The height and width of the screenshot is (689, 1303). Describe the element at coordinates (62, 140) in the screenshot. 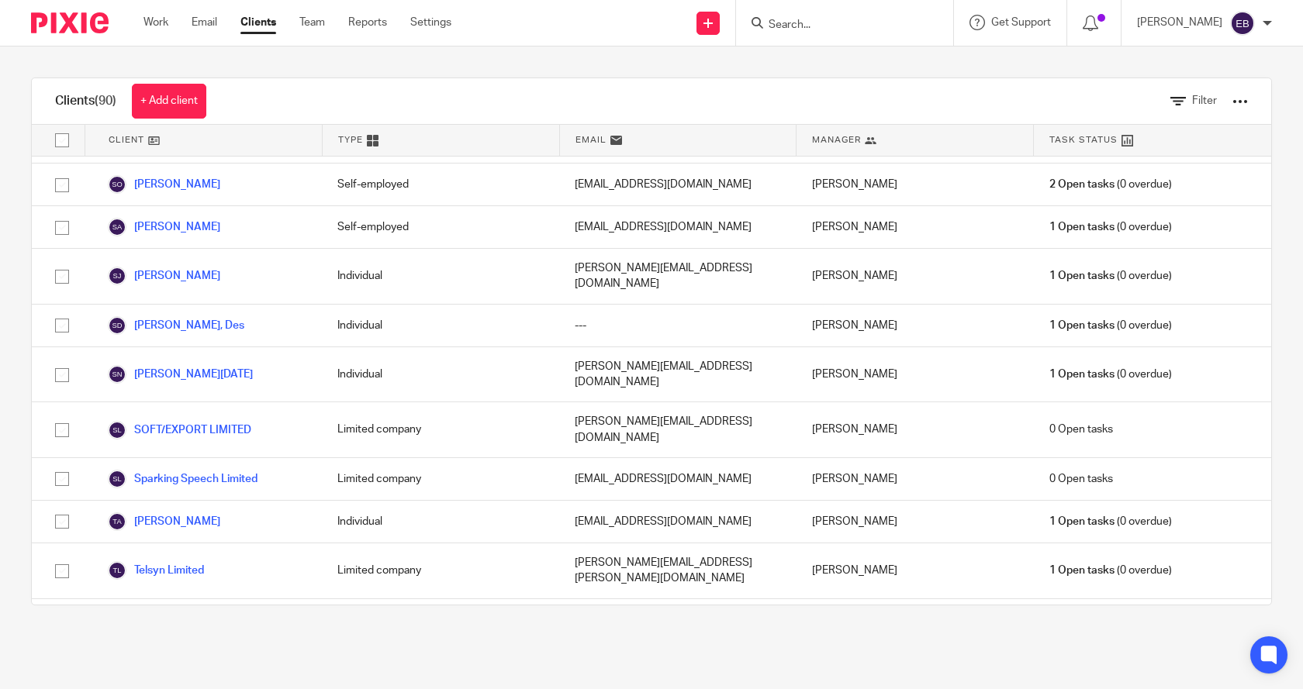

I see `input: Select all` at that location.